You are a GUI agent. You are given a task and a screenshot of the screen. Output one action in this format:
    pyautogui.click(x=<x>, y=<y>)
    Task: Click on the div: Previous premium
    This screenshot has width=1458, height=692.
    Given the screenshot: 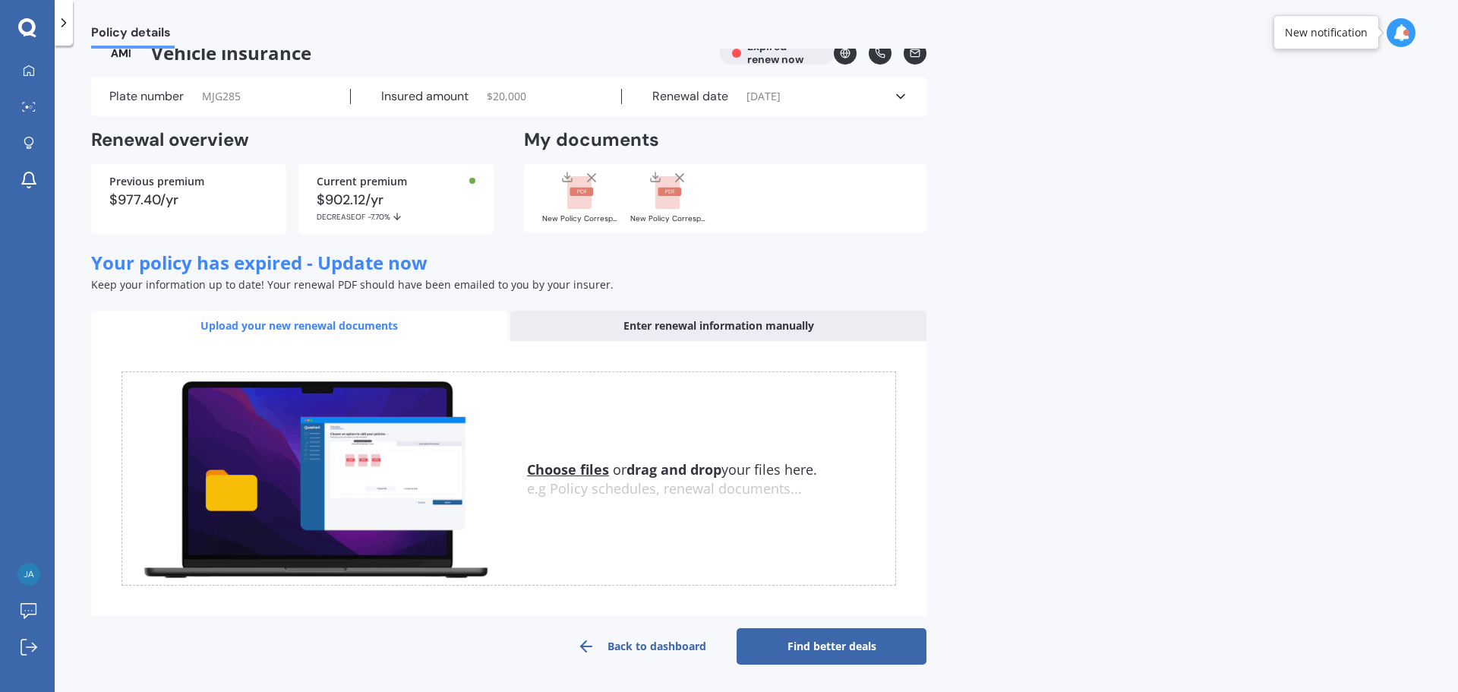 What is the action you would take?
    pyautogui.click(x=188, y=182)
    